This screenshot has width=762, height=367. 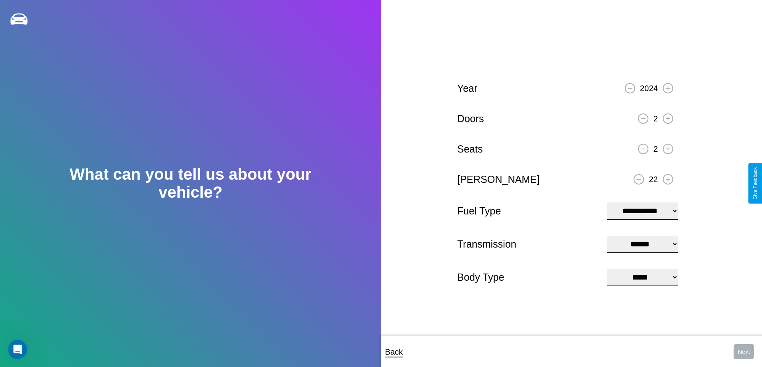 What do you see at coordinates (470, 149) in the screenshot?
I see `p: Seats` at bounding box center [470, 149].